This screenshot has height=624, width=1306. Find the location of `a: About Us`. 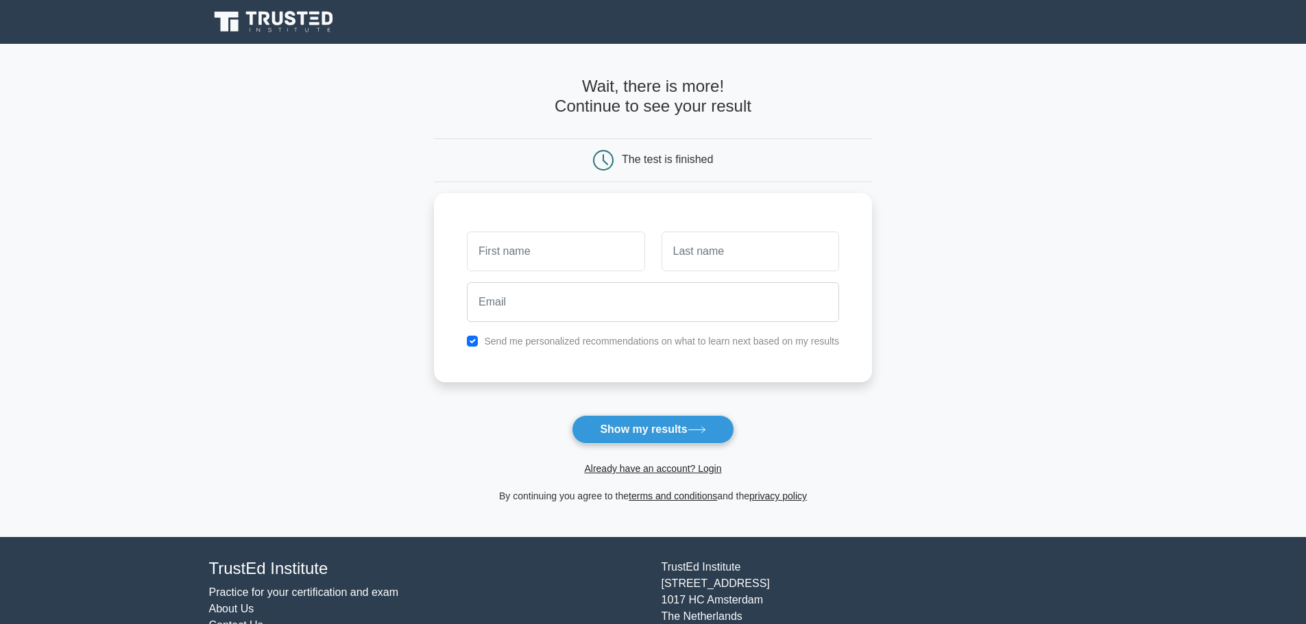

a: About Us is located at coordinates (232, 609).